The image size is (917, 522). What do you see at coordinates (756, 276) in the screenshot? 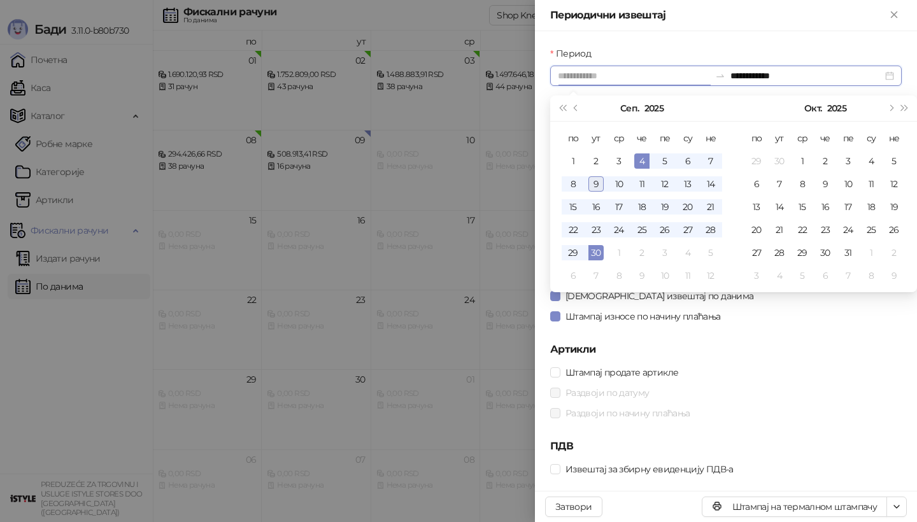
I see `td: 2025-11-03` at bounding box center [756, 276].